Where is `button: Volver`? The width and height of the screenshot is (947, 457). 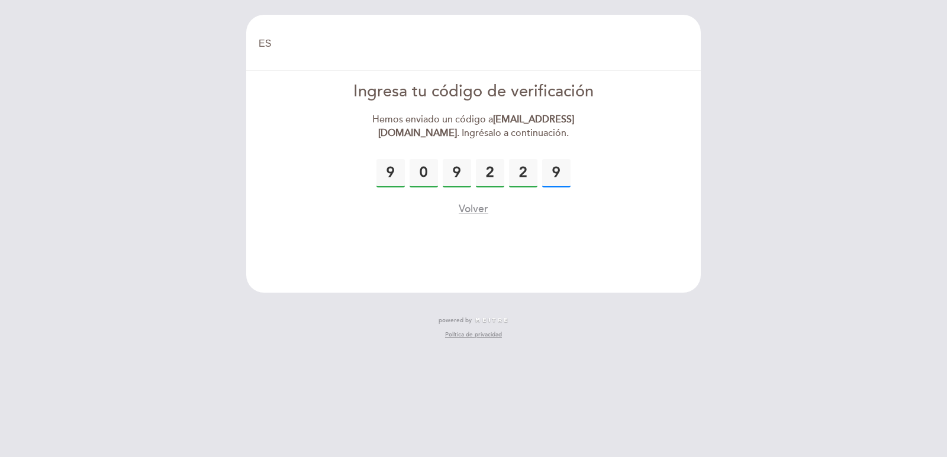
button: Volver is located at coordinates (473, 209).